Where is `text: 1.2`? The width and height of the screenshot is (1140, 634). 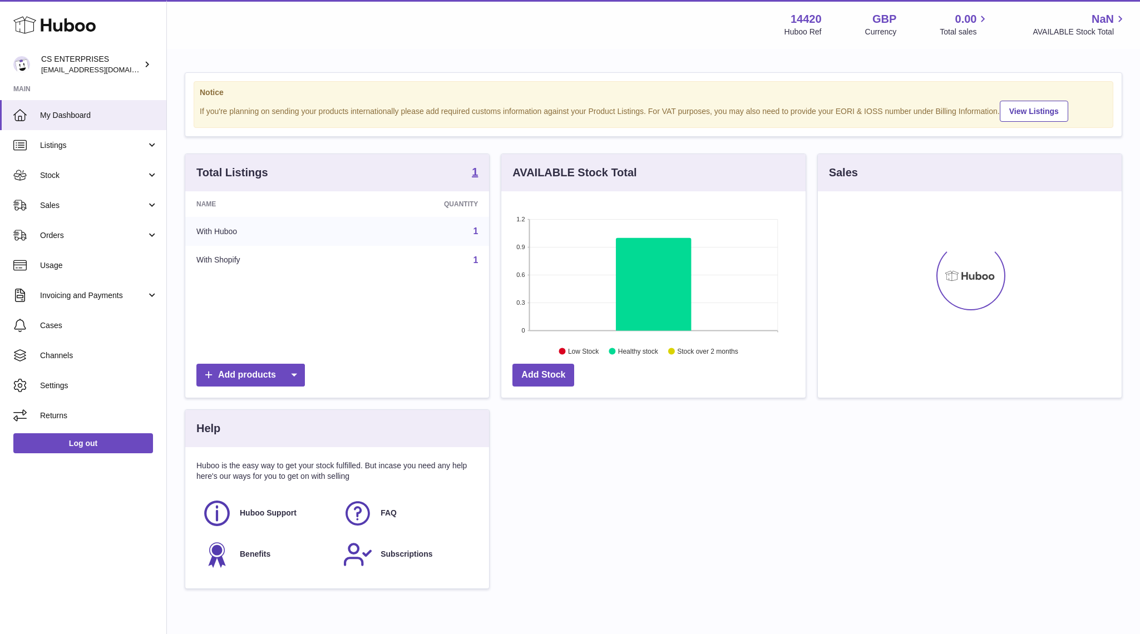
text: 1.2 is located at coordinates (521, 219).